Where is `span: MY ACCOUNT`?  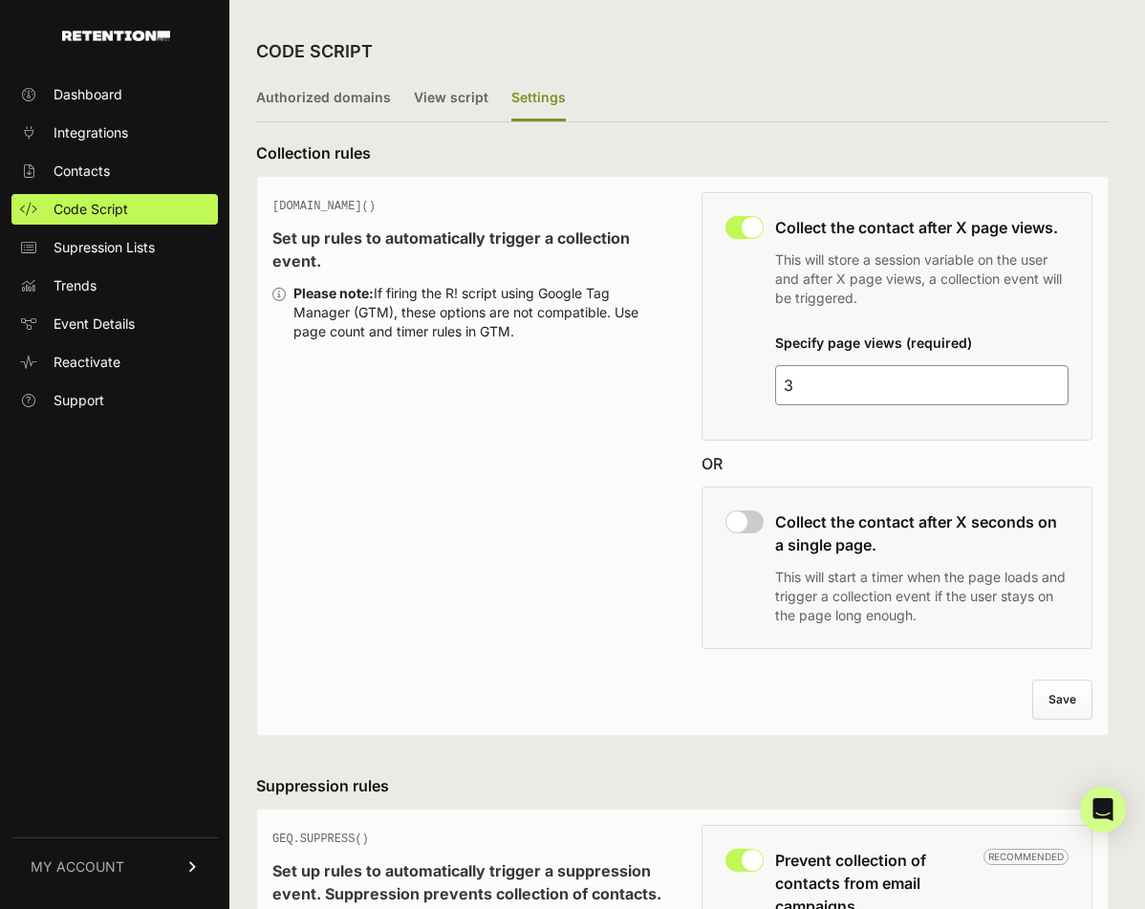
span: MY ACCOUNT is located at coordinates (77, 867).